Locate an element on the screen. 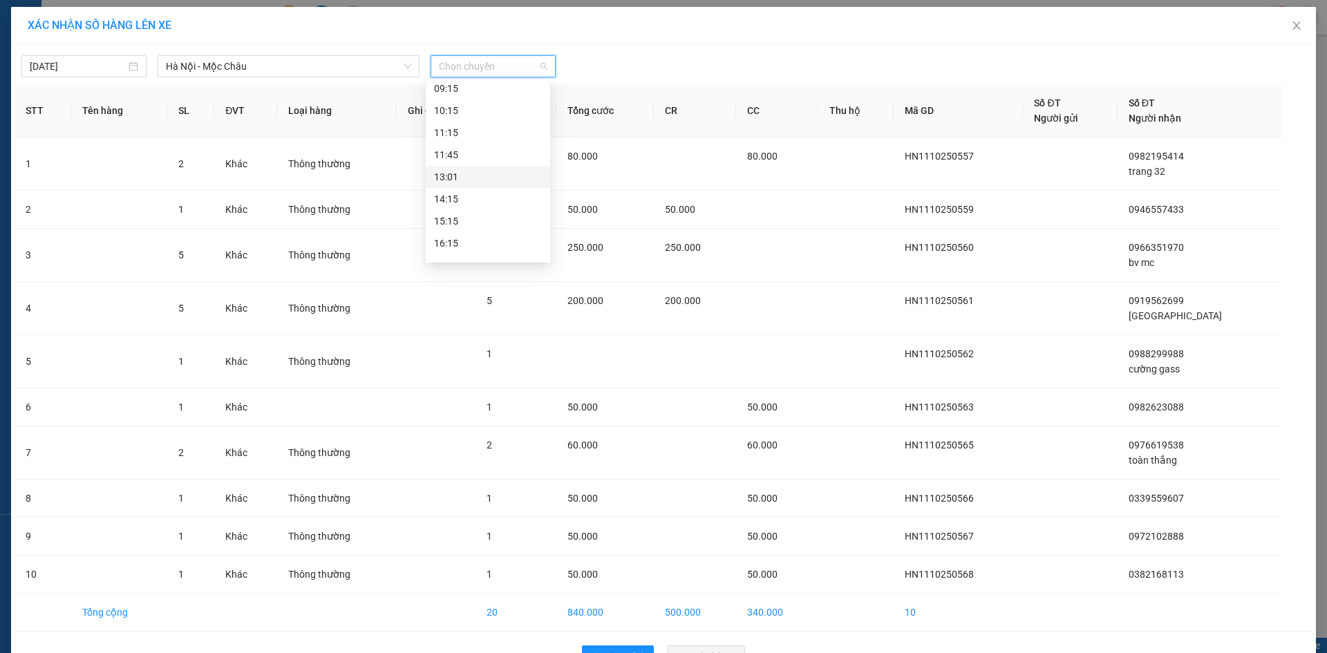 Image resolution: width=1327 pixels, height=653 pixels. th: Loại hàng is located at coordinates (337, 111).